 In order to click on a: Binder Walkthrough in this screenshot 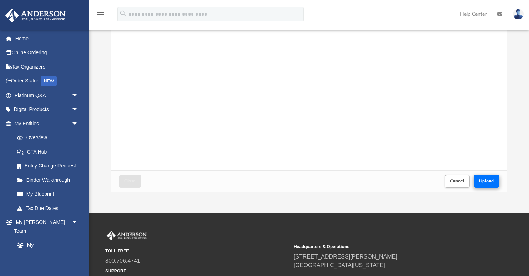, I will do `click(50, 180)`.